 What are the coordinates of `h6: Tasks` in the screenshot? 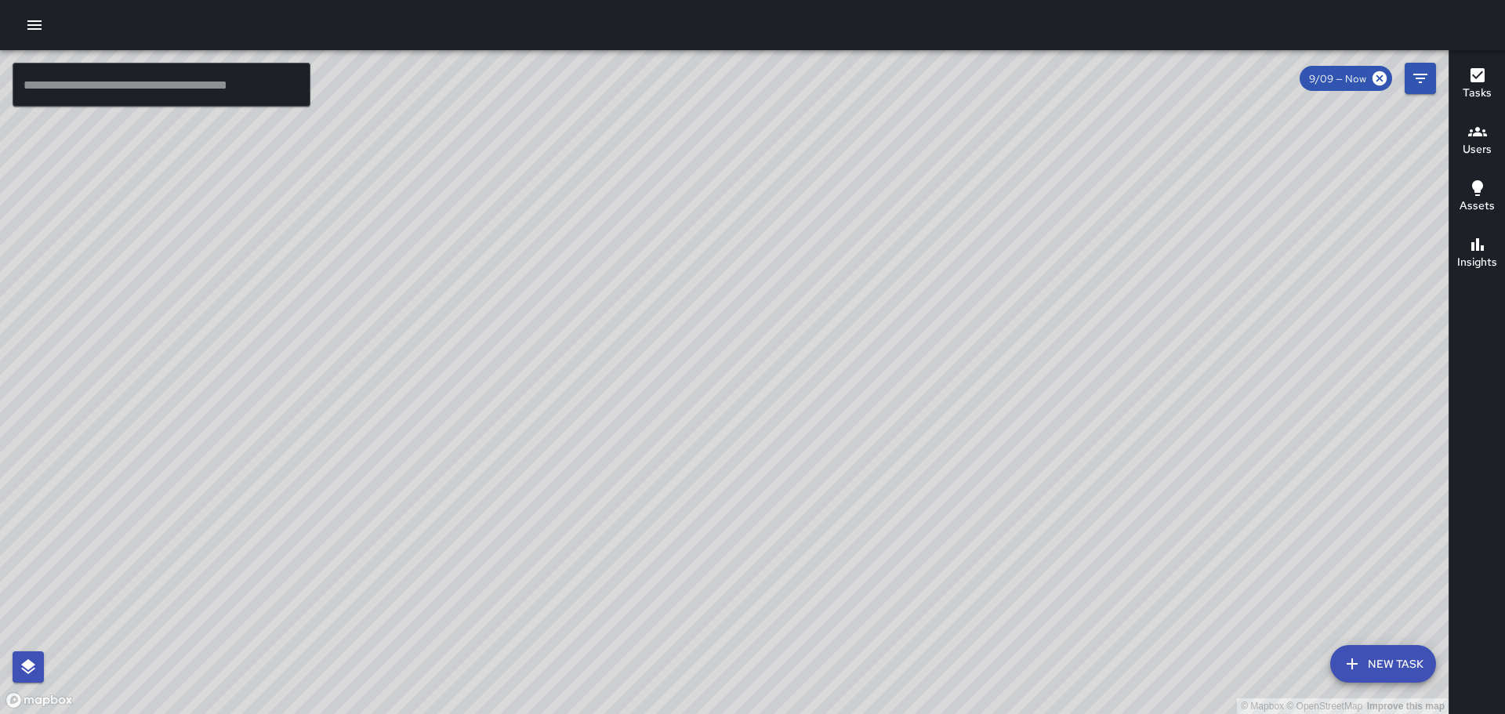 It's located at (1476, 93).